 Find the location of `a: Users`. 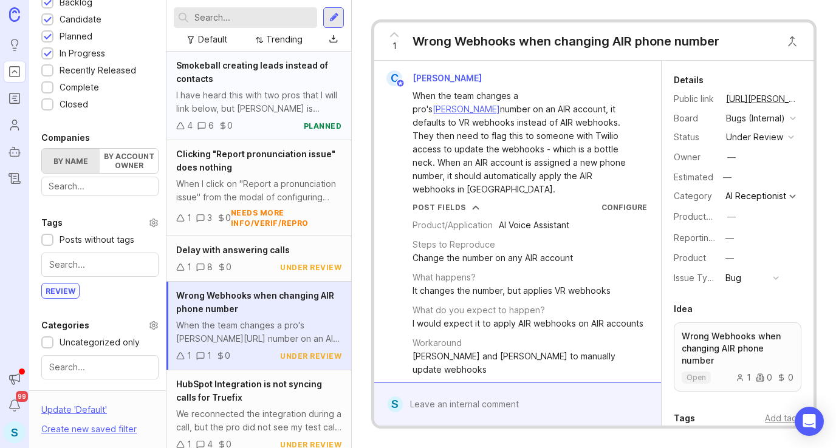

a: Users is located at coordinates (15, 125).